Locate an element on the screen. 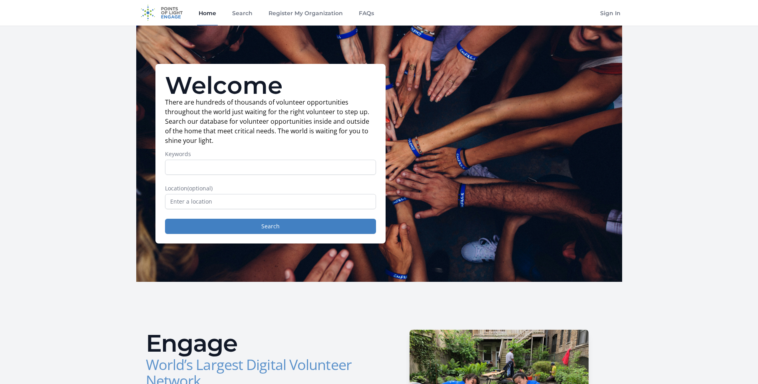  label: Keywords is located at coordinates (270, 154).